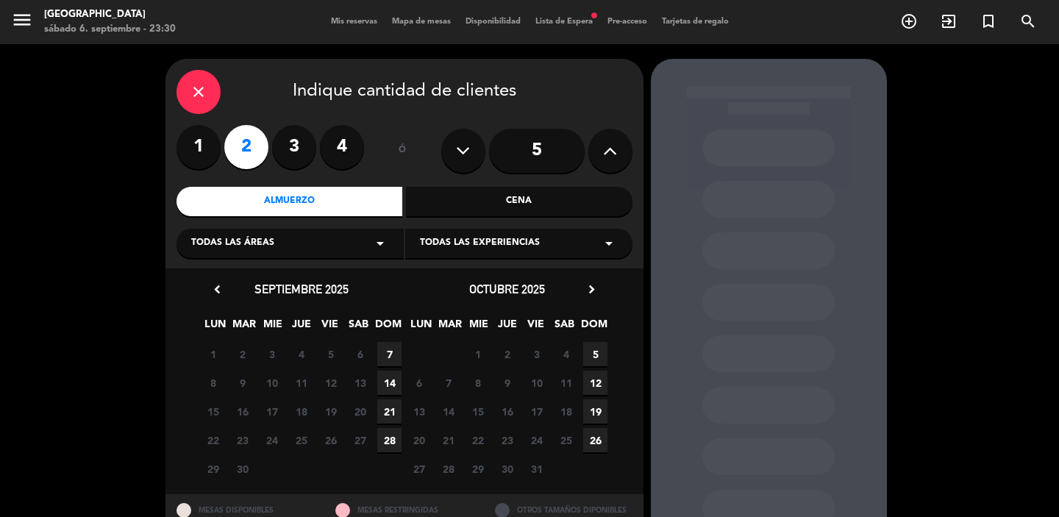 The width and height of the screenshot is (1059, 517). What do you see at coordinates (1028, 21) in the screenshot?
I see `i: search` at bounding box center [1028, 21].